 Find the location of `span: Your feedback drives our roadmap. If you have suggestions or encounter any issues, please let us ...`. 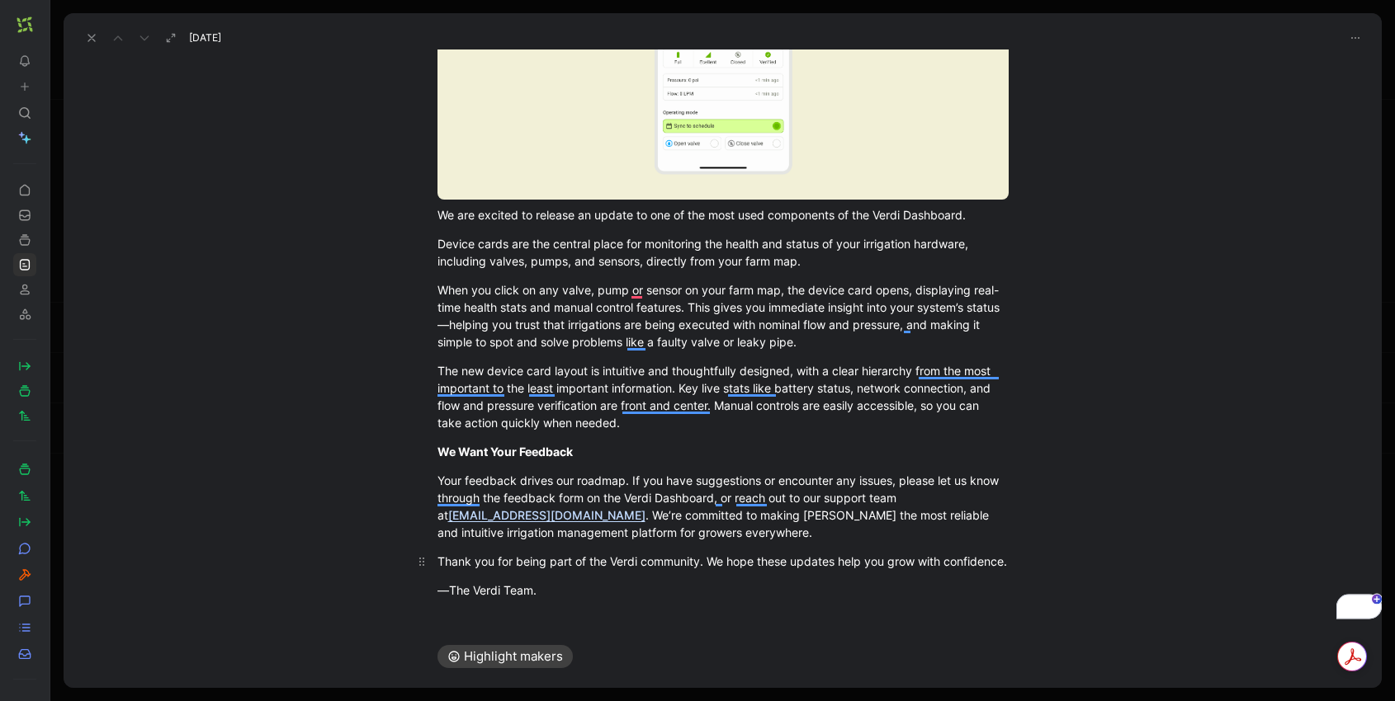

span: Your feedback drives our roadmap. If you have suggestions or encounter any issues, please let us ... is located at coordinates (720, 498).